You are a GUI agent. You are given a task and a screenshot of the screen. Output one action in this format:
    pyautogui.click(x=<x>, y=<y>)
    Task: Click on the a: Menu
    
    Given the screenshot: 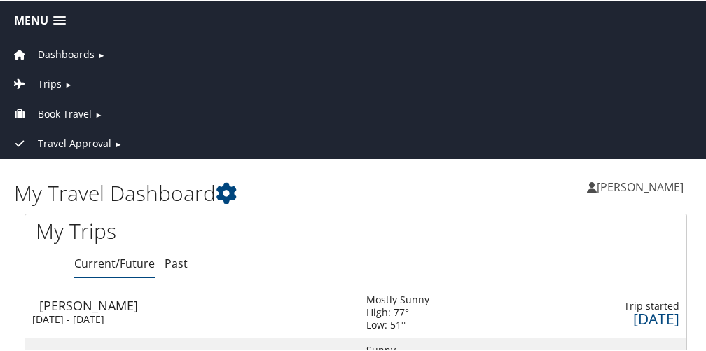 What is the action you would take?
    pyautogui.click(x=40, y=19)
    